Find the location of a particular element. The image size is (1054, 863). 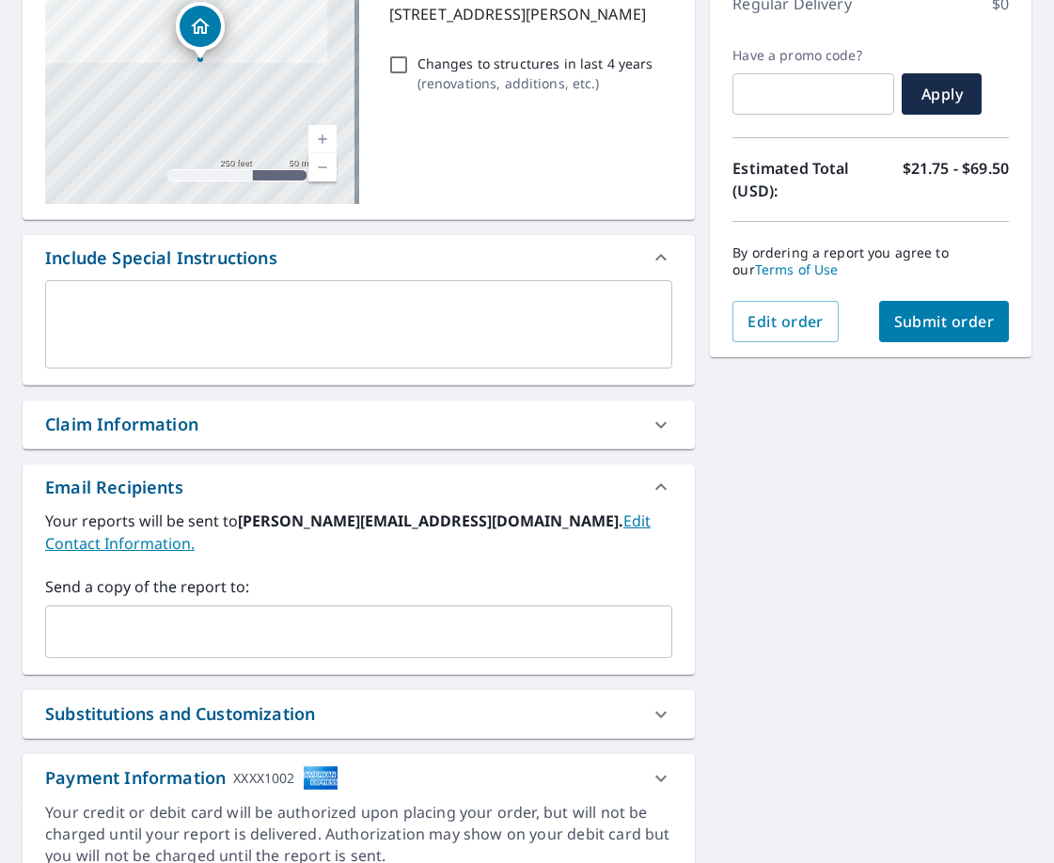

span: Apply is located at coordinates (941, 94).